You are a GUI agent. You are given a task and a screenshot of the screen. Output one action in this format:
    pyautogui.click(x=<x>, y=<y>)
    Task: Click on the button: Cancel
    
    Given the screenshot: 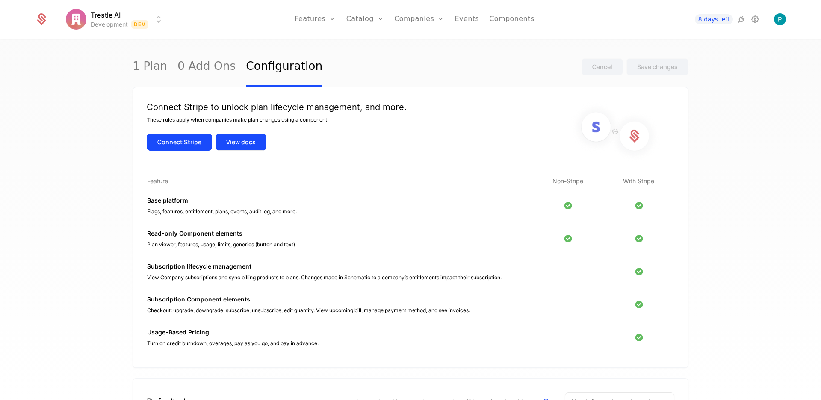 What is the action you would take?
    pyautogui.click(x=602, y=67)
    